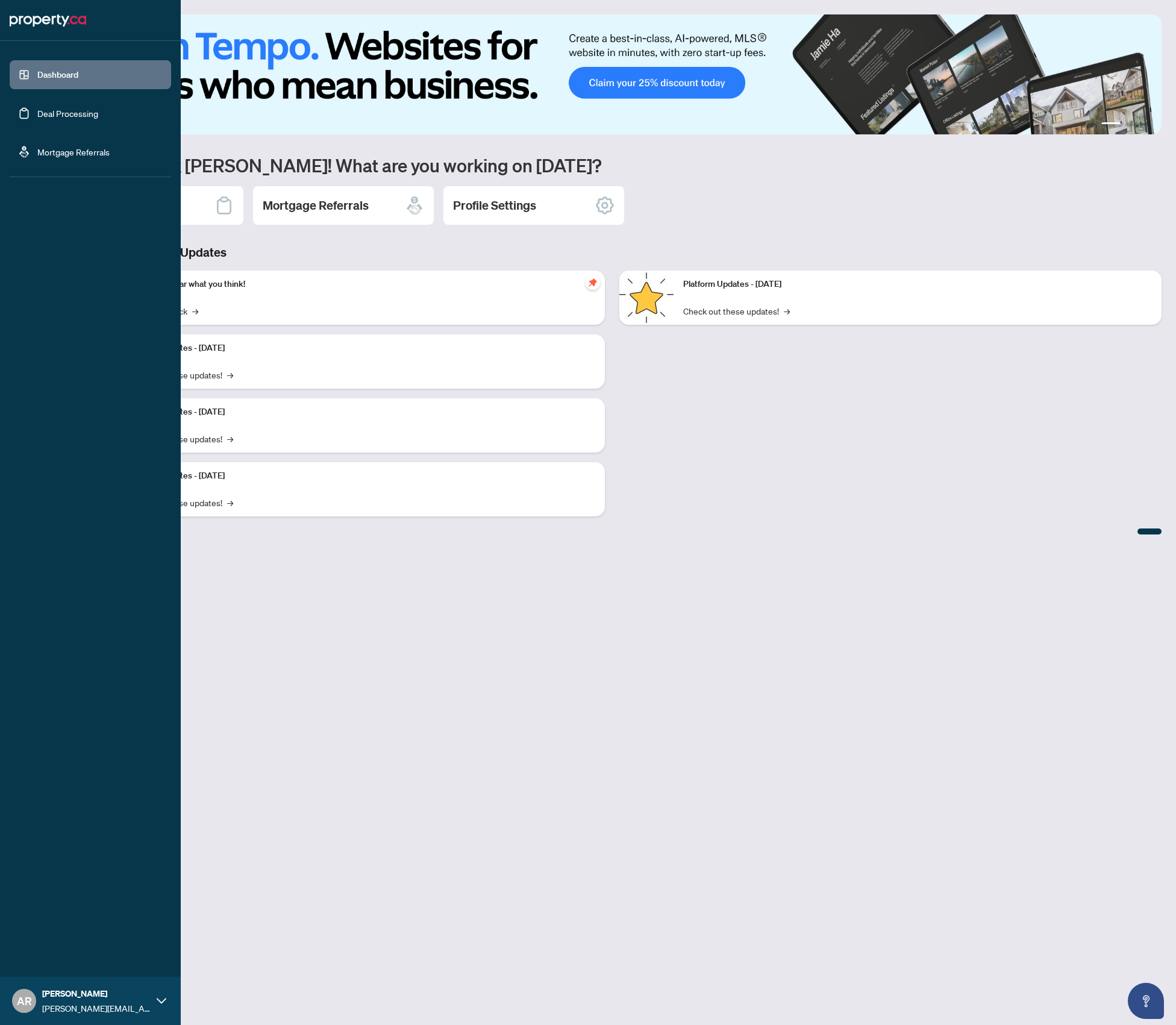  What do you see at coordinates (736, 311) in the screenshot?
I see `a: Check out these updates!→` at bounding box center [736, 311].